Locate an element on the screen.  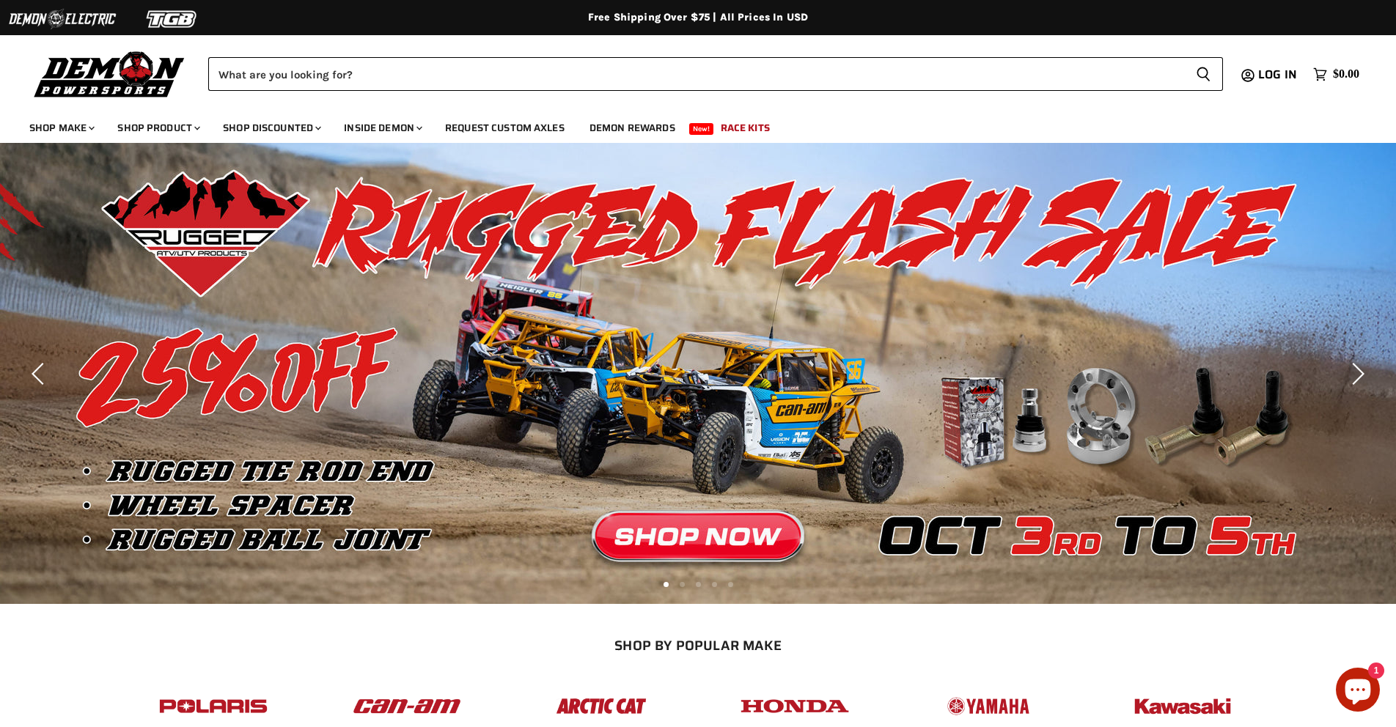
li: Page dot 5 is located at coordinates (730, 584).